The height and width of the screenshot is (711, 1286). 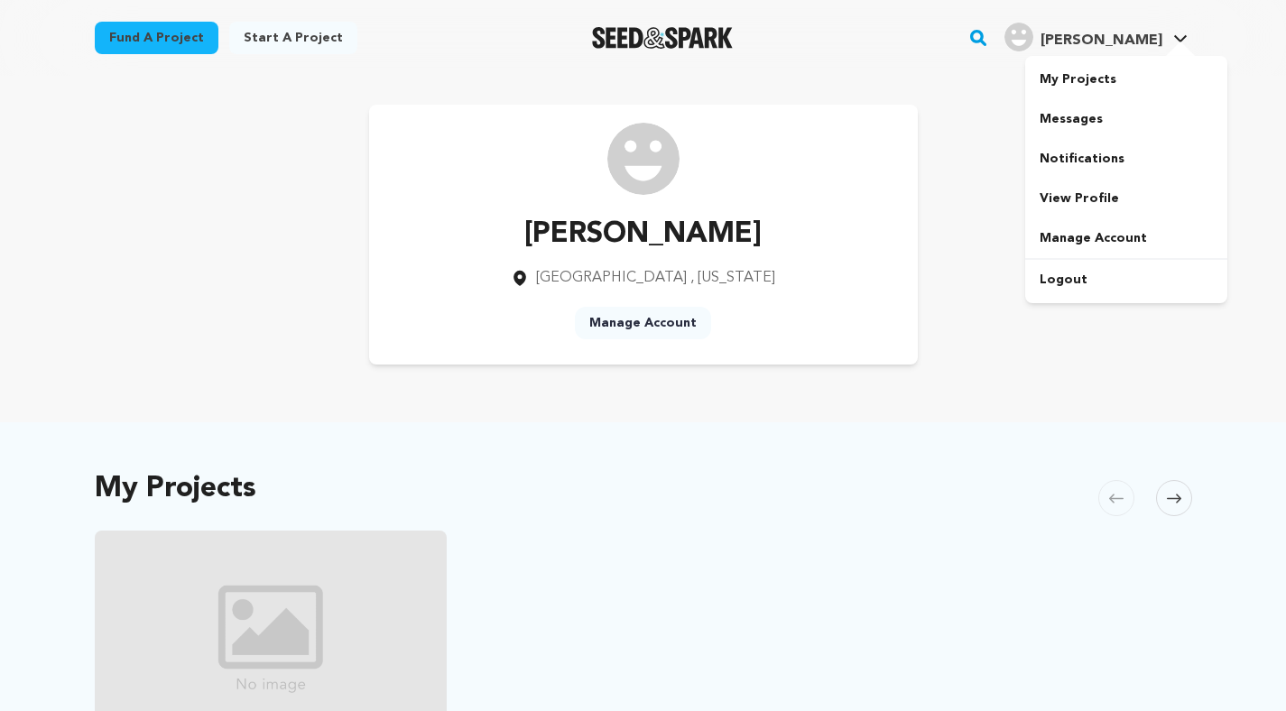 I want to click on a: Start a project, so click(x=293, y=38).